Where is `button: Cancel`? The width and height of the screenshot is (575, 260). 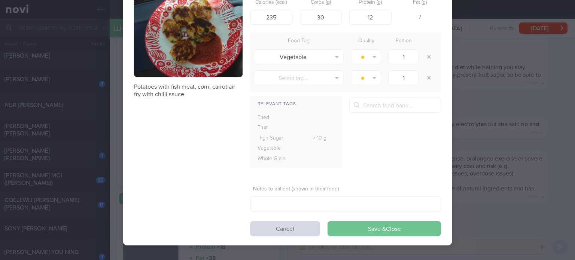 button: Cancel is located at coordinates (285, 229).